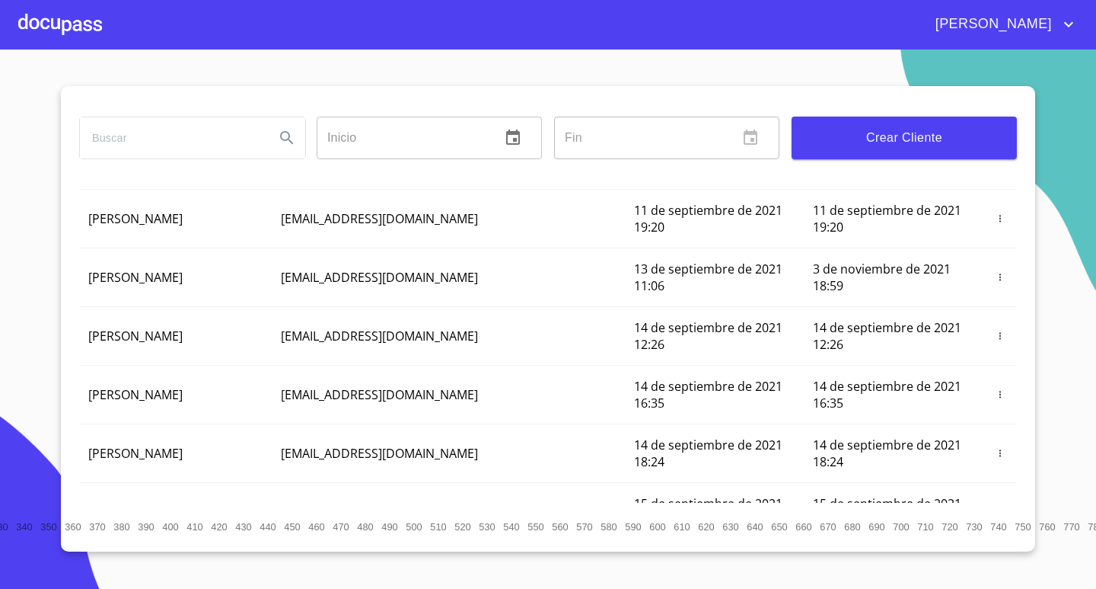  What do you see at coordinates (803, 526) in the screenshot?
I see `span: 660` at bounding box center [803, 526].